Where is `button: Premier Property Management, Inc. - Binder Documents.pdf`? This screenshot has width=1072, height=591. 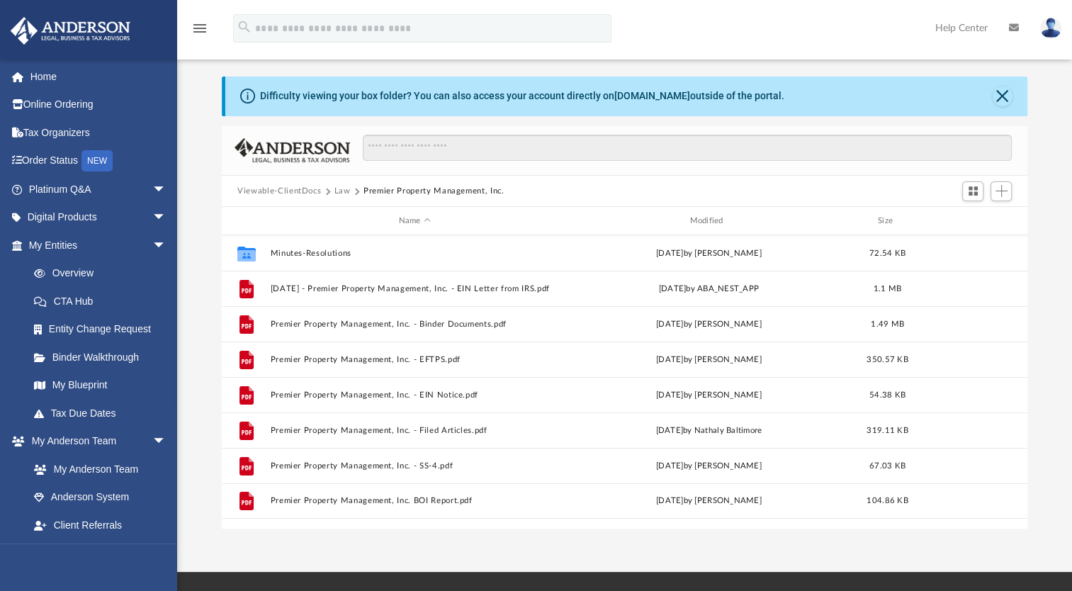 button: Premier Property Management, Inc. - Binder Documents.pdf is located at coordinates (415, 324).